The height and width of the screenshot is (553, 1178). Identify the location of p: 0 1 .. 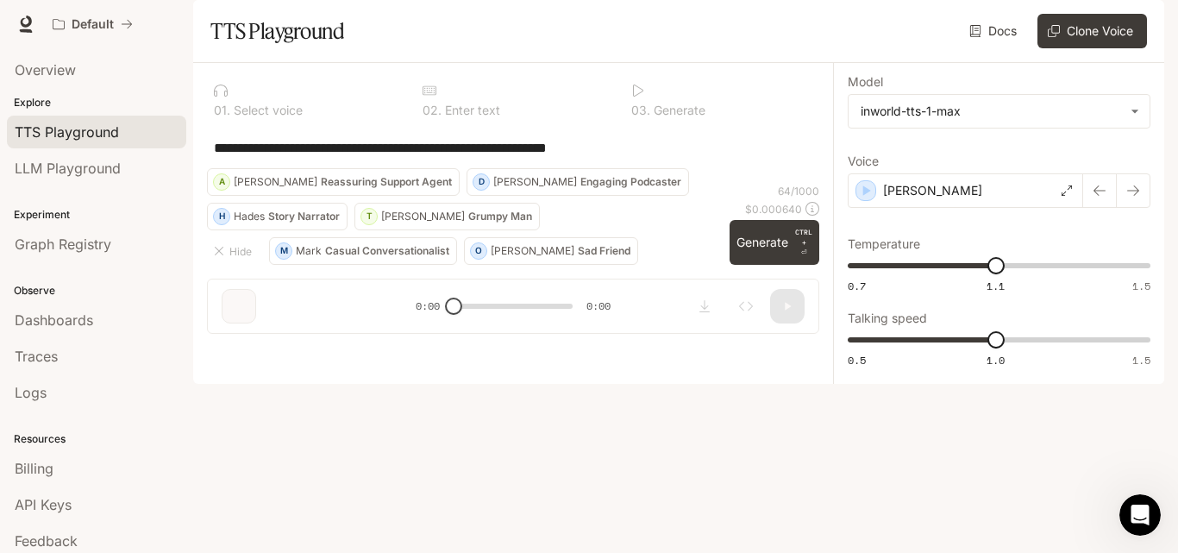
(222, 110).